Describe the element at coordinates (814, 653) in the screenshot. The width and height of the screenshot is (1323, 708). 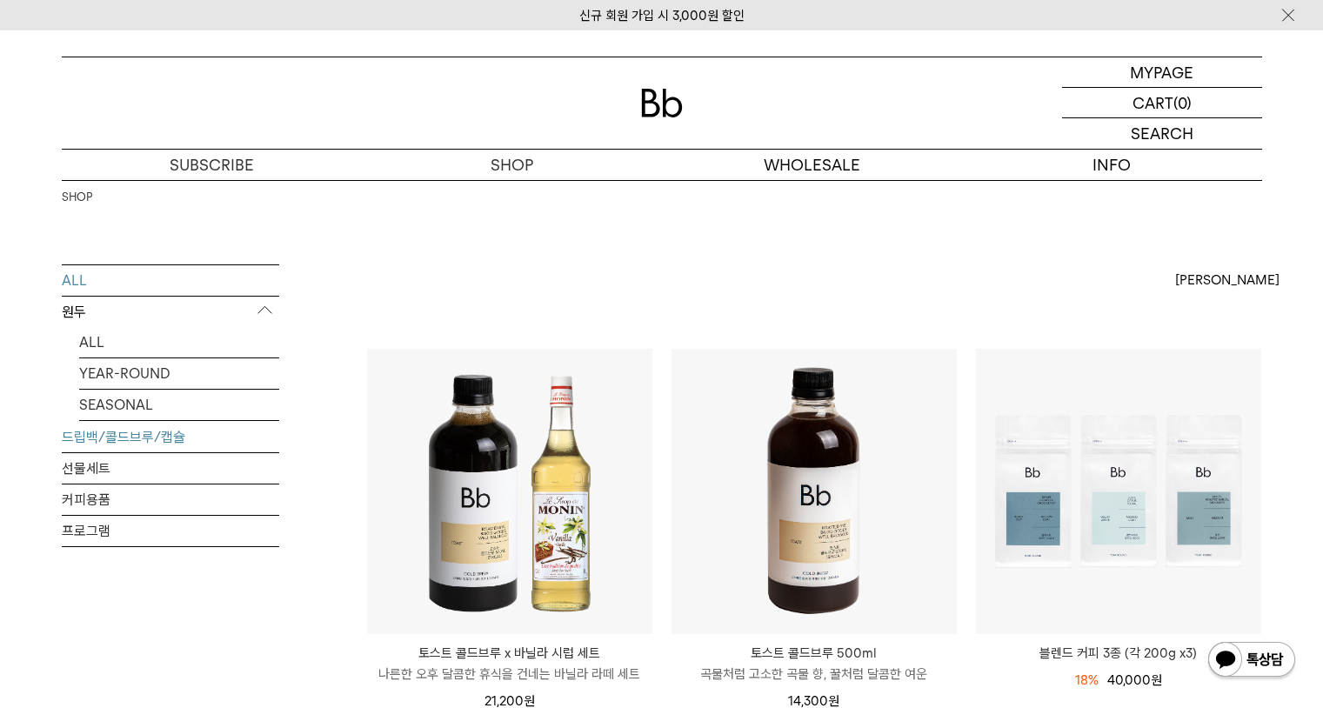
I see `p: 토스트 콜드브루 500ml` at that location.